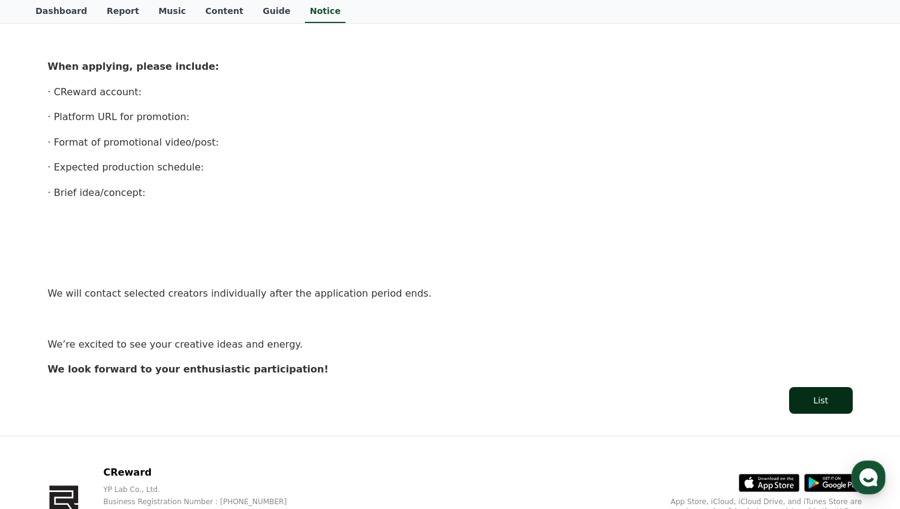 This screenshot has width=900, height=509. What do you see at coordinates (450, 117) in the screenshot?
I see `p: · Platform URL for promotion:` at bounding box center [450, 117].